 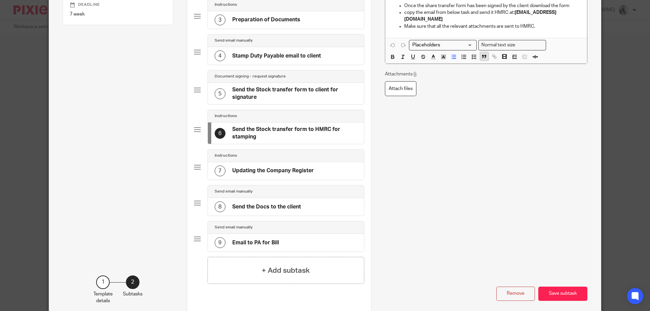 What do you see at coordinates (266, 20) in the screenshot?
I see `h4: Preparation of Documents` at bounding box center [266, 20].